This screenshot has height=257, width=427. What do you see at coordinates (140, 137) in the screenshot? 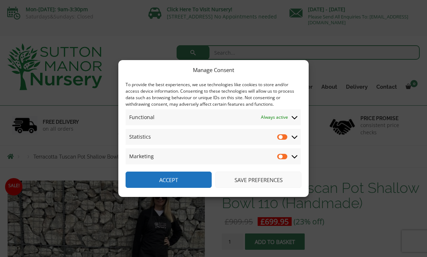
I see `span: Statistics` at bounding box center [140, 137].